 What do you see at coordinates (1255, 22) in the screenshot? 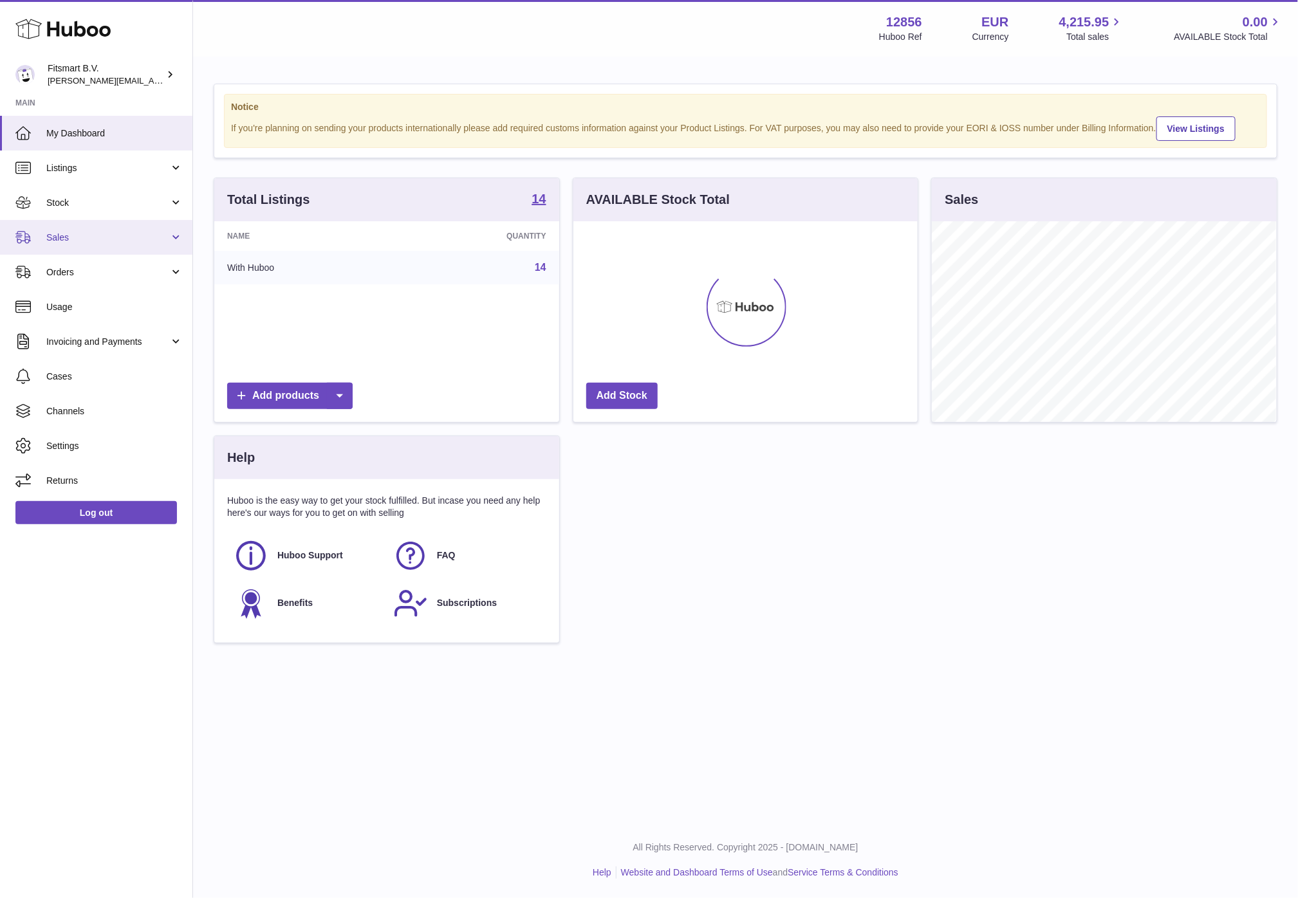
I see `span: 0.00` at bounding box center [1255, 22].